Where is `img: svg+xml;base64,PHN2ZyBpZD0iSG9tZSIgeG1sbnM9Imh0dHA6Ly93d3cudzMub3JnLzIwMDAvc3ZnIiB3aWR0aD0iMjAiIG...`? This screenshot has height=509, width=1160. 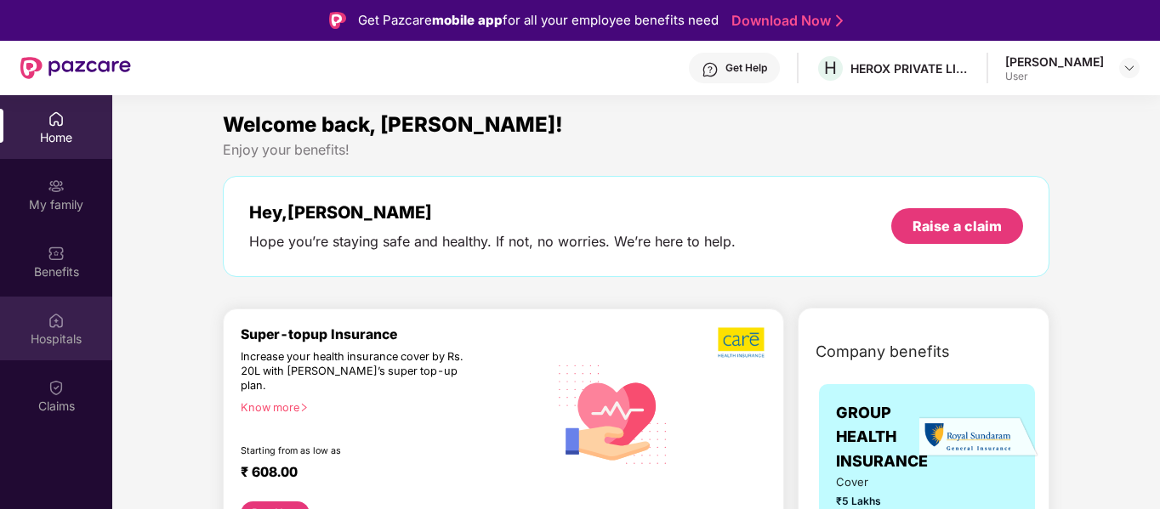
img: svg+xml;base64,PHN2ZyBpZD0iSG9tZSIgeG1sbnM9Imh0dHA6Ly93d3cudzMub3JnLzIwMDAvc3ZnIiB3aWR0aD0iMjAiIG... is located at coordinates (56, 119).